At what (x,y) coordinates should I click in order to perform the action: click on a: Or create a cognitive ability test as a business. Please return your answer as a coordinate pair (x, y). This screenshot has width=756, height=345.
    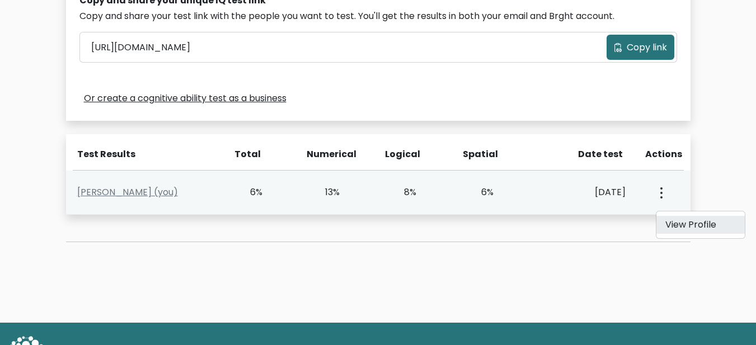
    Looking at the image, I should click on (185, 98).